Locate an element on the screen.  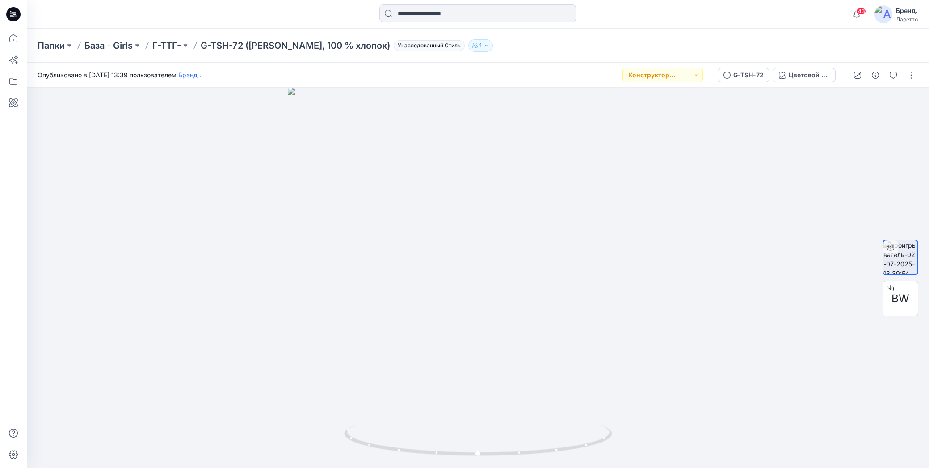
a: Брэнд . is located at coordinates (189, 75).